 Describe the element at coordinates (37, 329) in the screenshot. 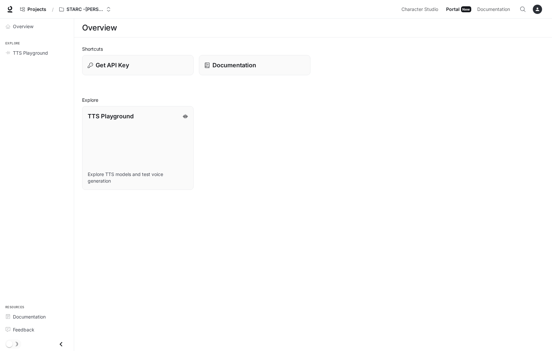

I see `a: Feedback` at that location.